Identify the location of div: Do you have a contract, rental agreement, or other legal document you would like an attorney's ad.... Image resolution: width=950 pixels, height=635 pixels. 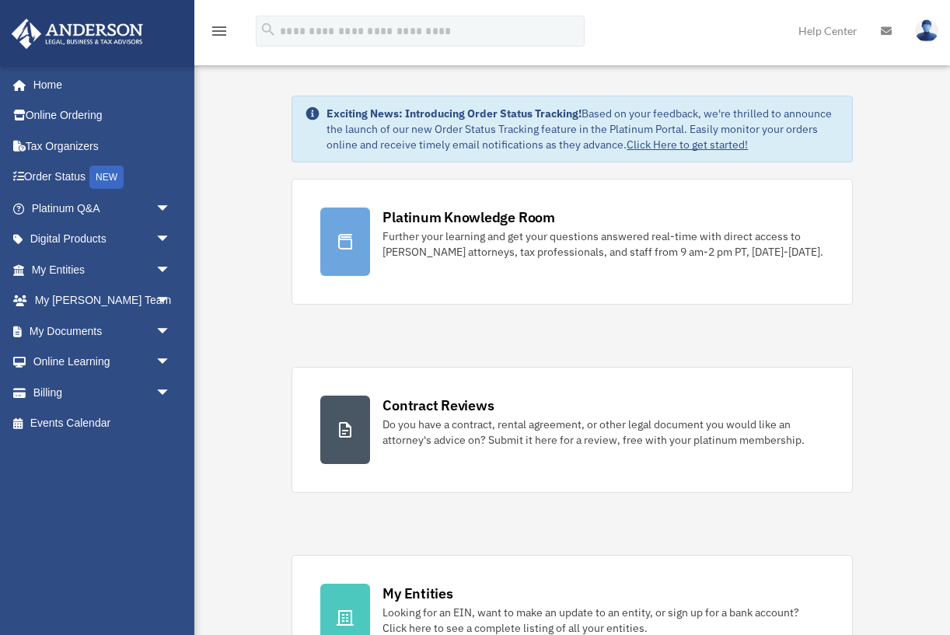
(603, 432).